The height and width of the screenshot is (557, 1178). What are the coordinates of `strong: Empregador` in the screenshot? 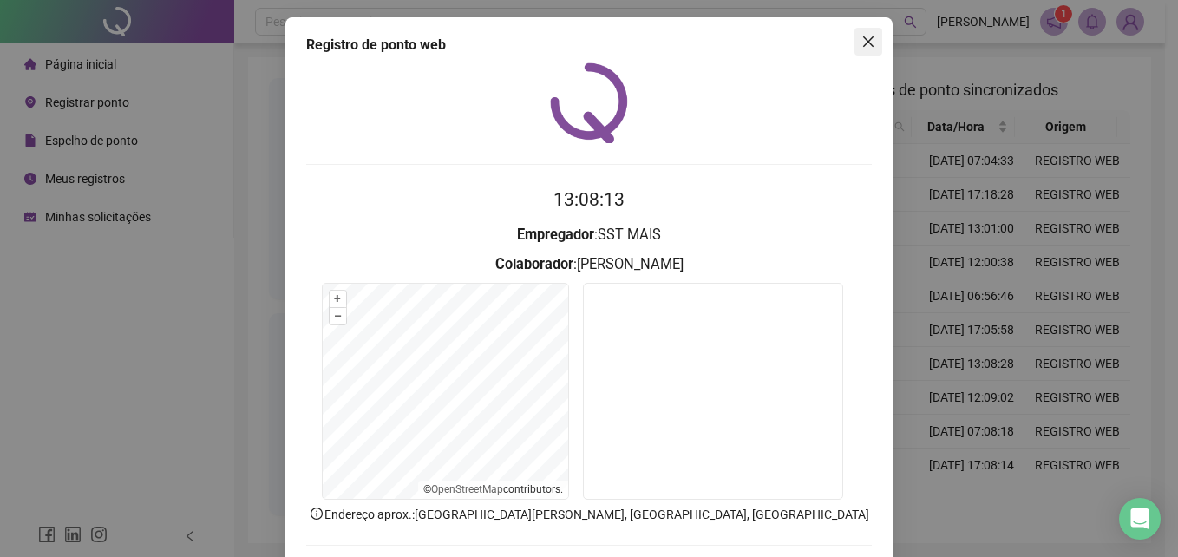 It's located at (555, 234).